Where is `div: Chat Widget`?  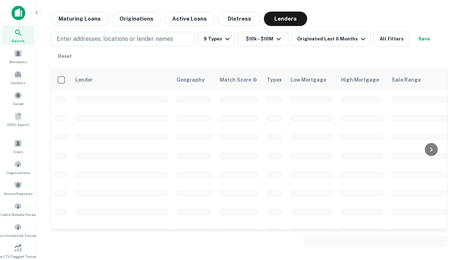 div: Chat Widget is located at coordinates (444, 196).